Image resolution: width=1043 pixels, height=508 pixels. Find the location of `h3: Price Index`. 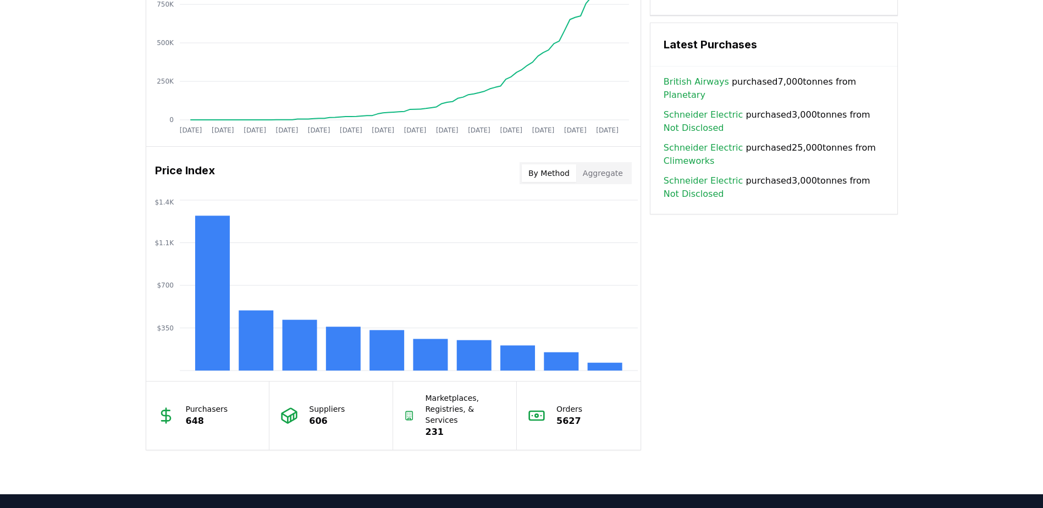

h3: Price Index is located at coordinates (185, 173).